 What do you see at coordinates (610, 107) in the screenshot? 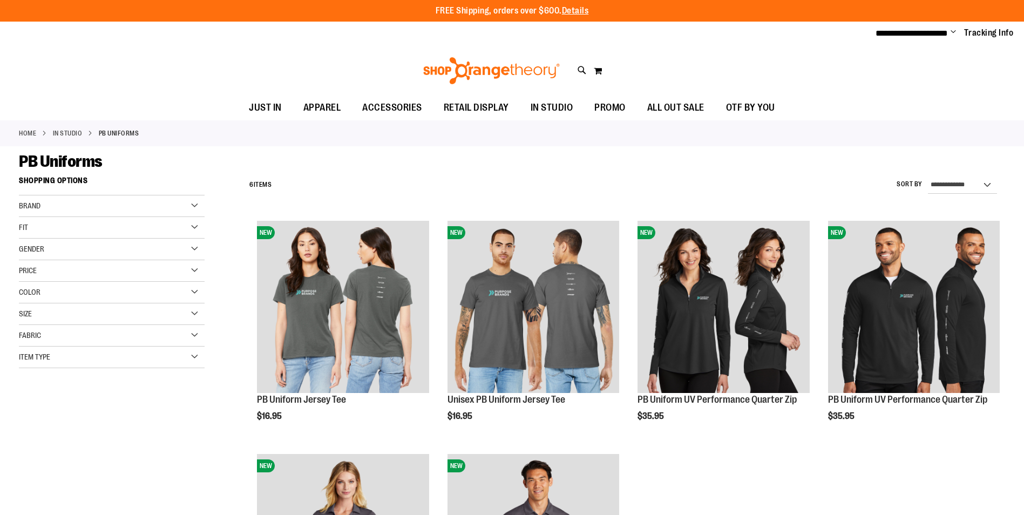
I see `span: PROMO` at bounding box center [610, 107].